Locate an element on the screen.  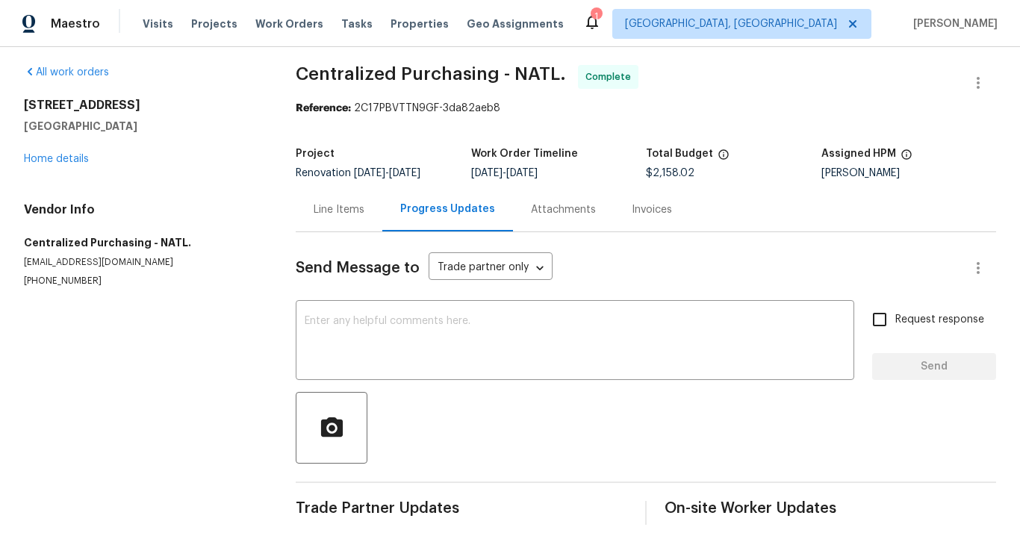
div: Line Items is located at coordinates (339, 210).